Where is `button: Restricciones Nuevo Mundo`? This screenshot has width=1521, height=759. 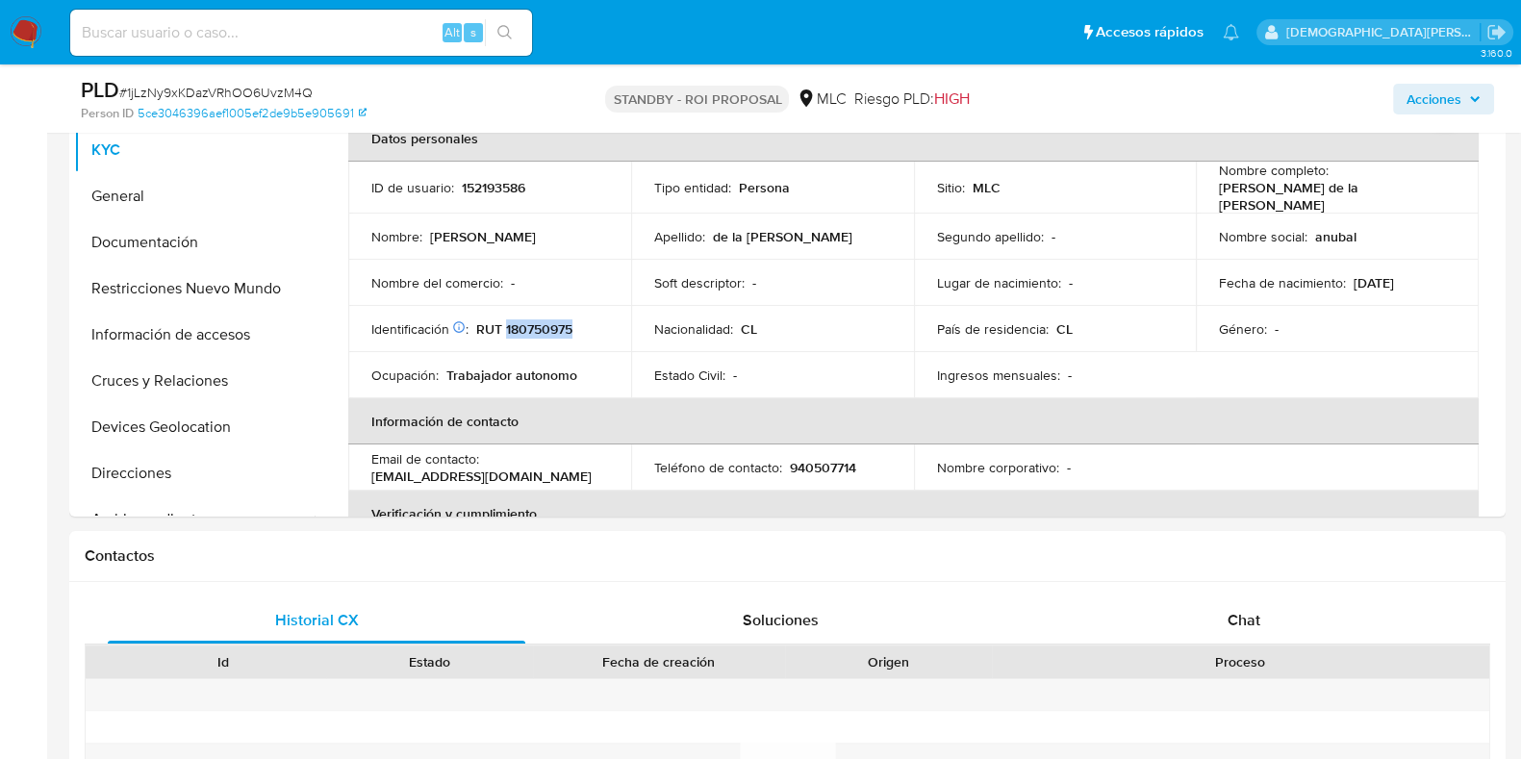 button: Restricciones Nuevo Mundo is located at coordinates (194, 289).